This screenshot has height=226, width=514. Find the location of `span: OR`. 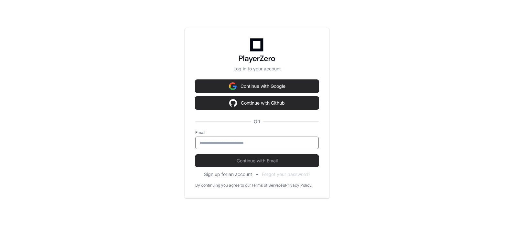

span: OR is located at coordinates (257, 122).